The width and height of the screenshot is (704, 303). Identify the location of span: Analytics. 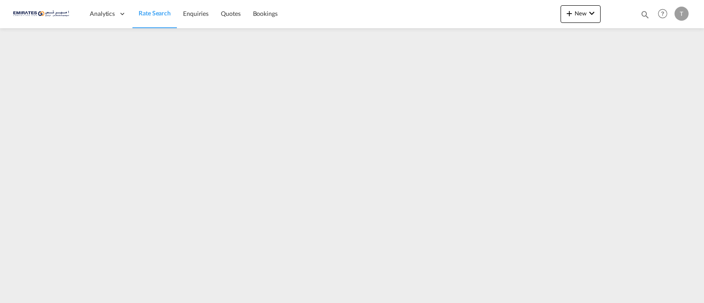
(102, 14).